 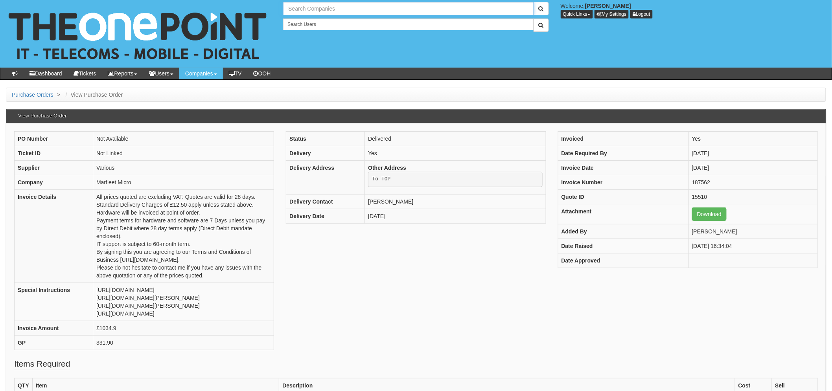 What do you see at coordinates (46, 74) in the screenshot?
I see `a: Dashboard` at bounding box center [46, 74].